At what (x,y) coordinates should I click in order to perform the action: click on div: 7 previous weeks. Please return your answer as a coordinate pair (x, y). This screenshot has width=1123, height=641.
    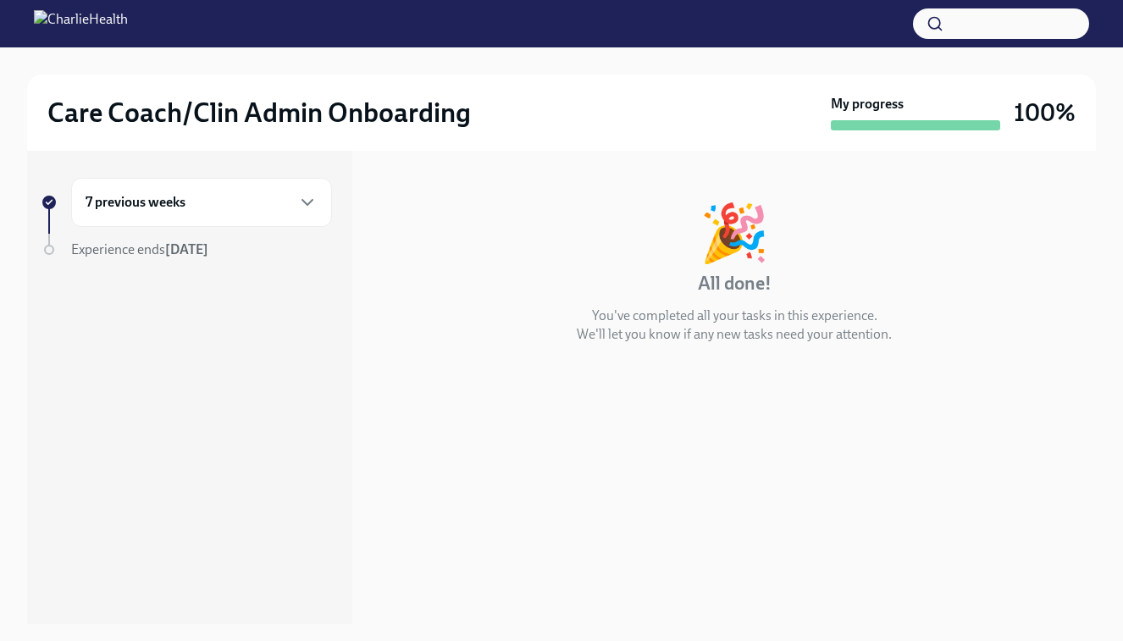
    Looking at the image, I should click on (202, 203).